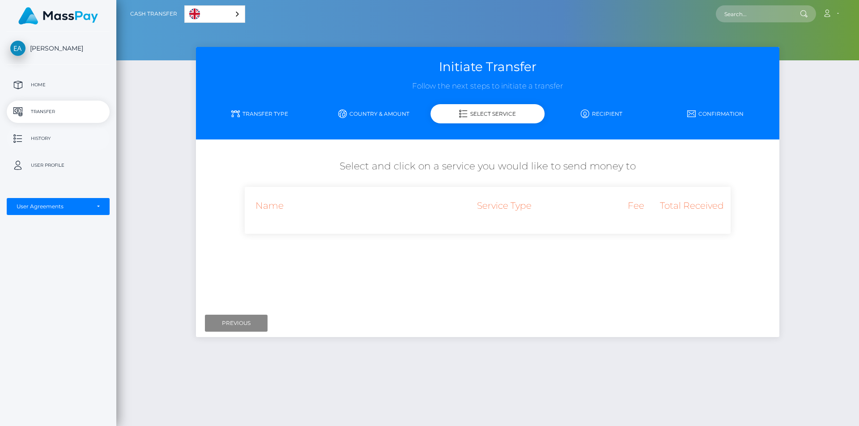 Image resolution: width=859 pixels, height=426 pixels. I want to click on p: User Profile, so click(58, 165).